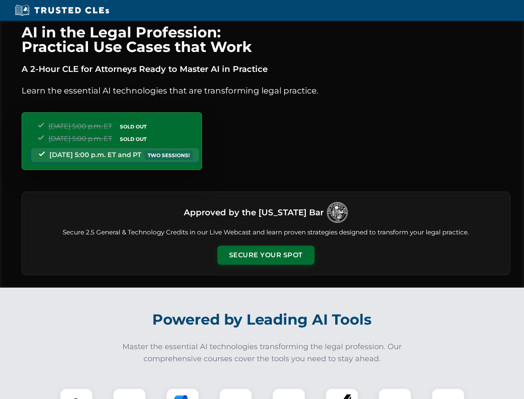  What do you see at coordinates (266, 39) in the screenshot?
I see `h1: AI in the Legal Profession: Practical Use Cases that Work` at bounding box center [266, 39].